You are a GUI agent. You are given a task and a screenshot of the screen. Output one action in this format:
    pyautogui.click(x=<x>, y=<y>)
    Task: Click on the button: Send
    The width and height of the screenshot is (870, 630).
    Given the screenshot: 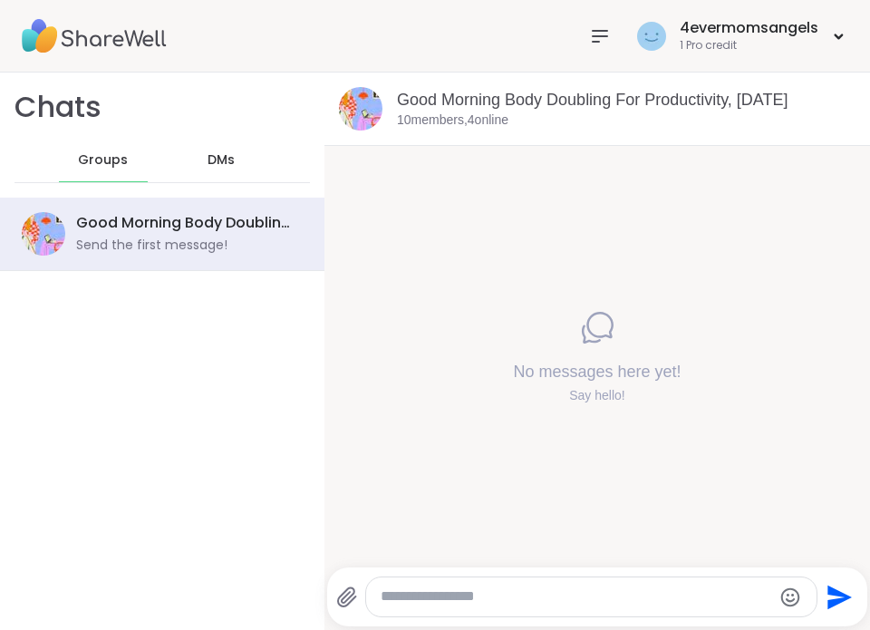 What is the action you would take?
    pyautogui.click(x=837, y=596)
    